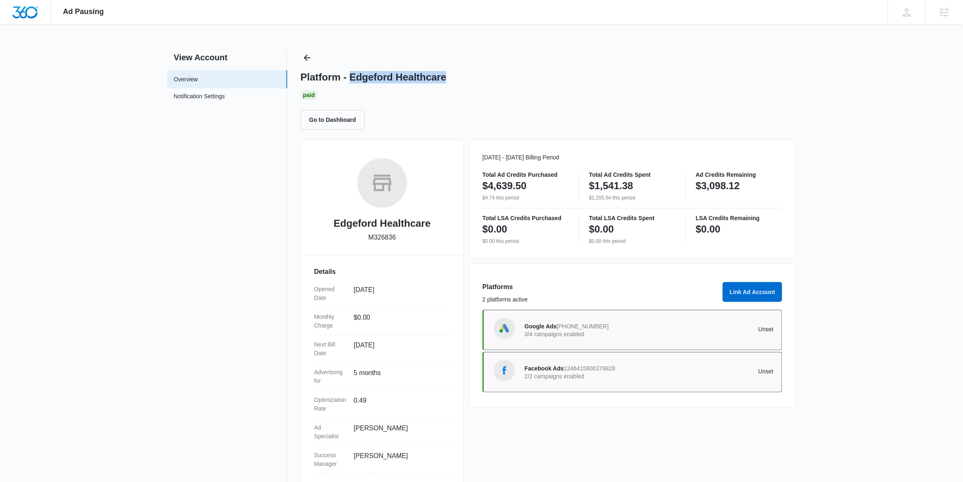 Image resolution: width=963 pixels, height=482 pixels. Describe the element at coordinates (525, 198) in the screenshot. I see `p: $4.74 this period` at that location.